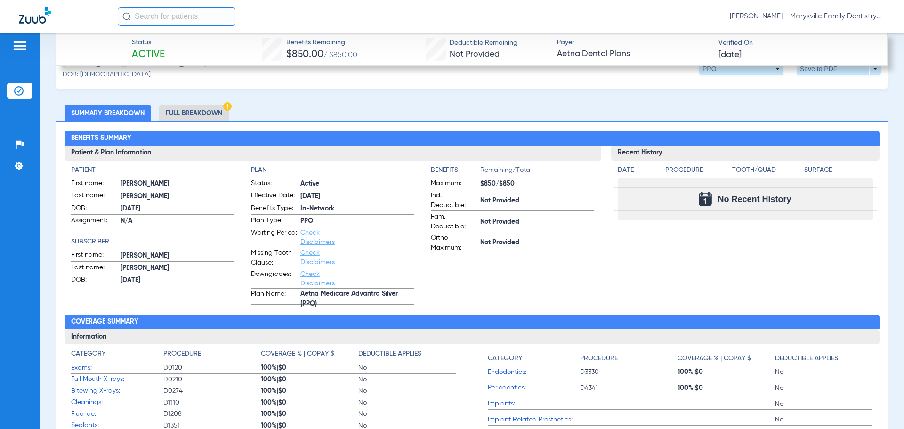  What do you see at coordinates (698, 172) in the screenshot?
I see `app-breakdown-title: Procedure` at bounding box center [698, 172].